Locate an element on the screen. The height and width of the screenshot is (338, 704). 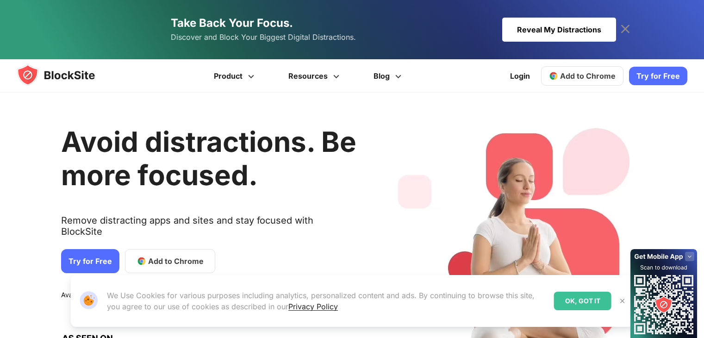
span: Discover and Block Your Biggest Digital Distractions. is located at coordinates (263, 37).